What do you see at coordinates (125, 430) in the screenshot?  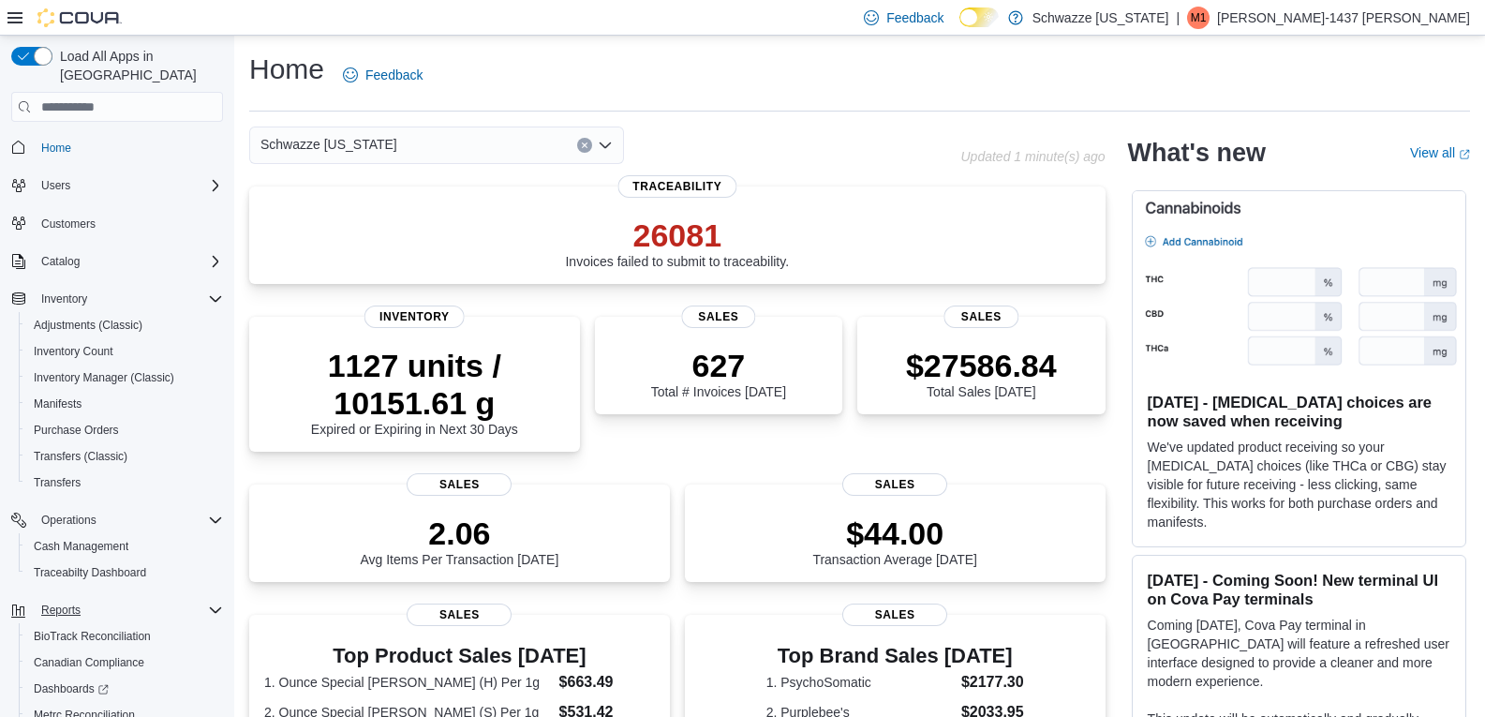 I see `span: Purchase Orders` at bounding box center [125, 430].